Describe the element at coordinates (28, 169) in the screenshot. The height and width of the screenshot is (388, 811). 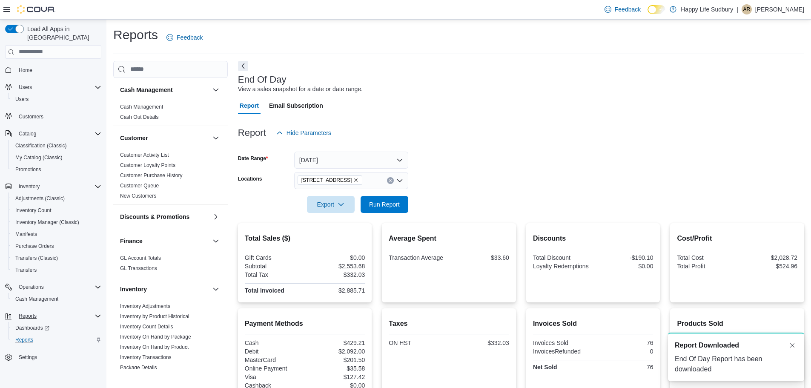
I see `span: Promotions` at that location.